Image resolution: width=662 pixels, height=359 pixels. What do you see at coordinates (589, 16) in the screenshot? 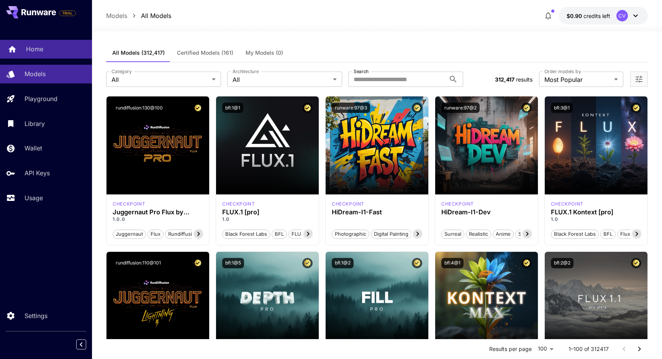
I see `div: $0.8978` at bounding box center [589, 16].